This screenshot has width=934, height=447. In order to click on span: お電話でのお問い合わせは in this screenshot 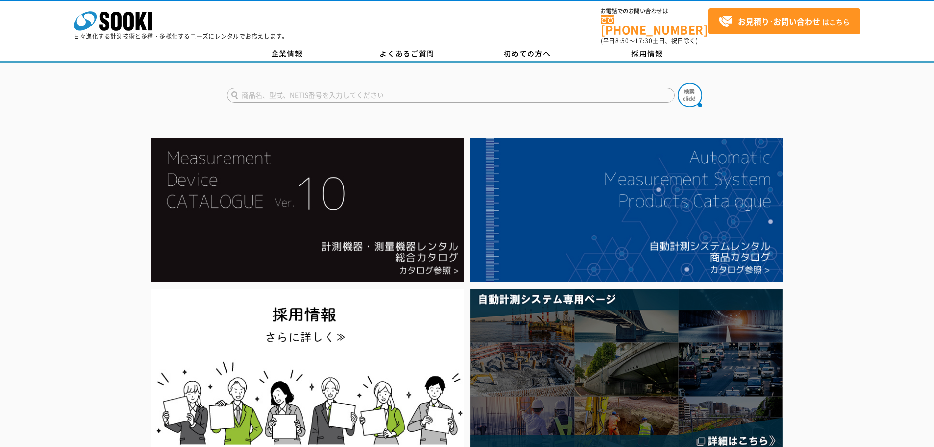, I will do `click(655, 11)`.